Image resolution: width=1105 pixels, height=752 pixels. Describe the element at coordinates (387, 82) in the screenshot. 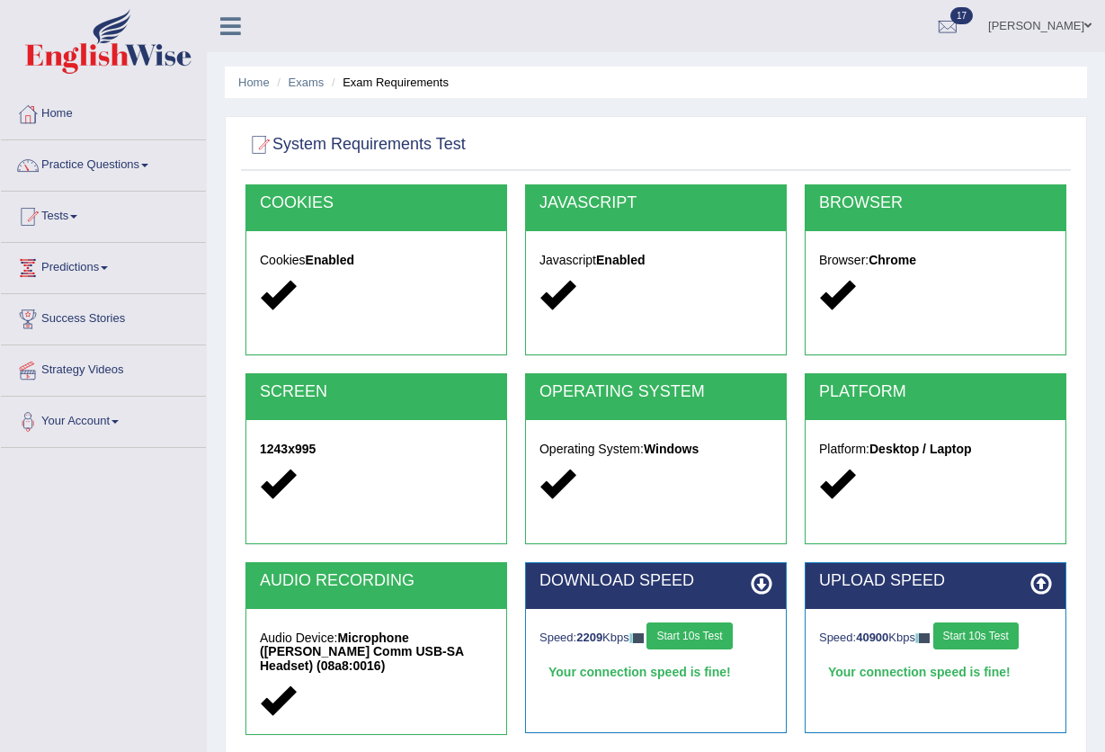

I see `li: Exam Requirements` at that location.